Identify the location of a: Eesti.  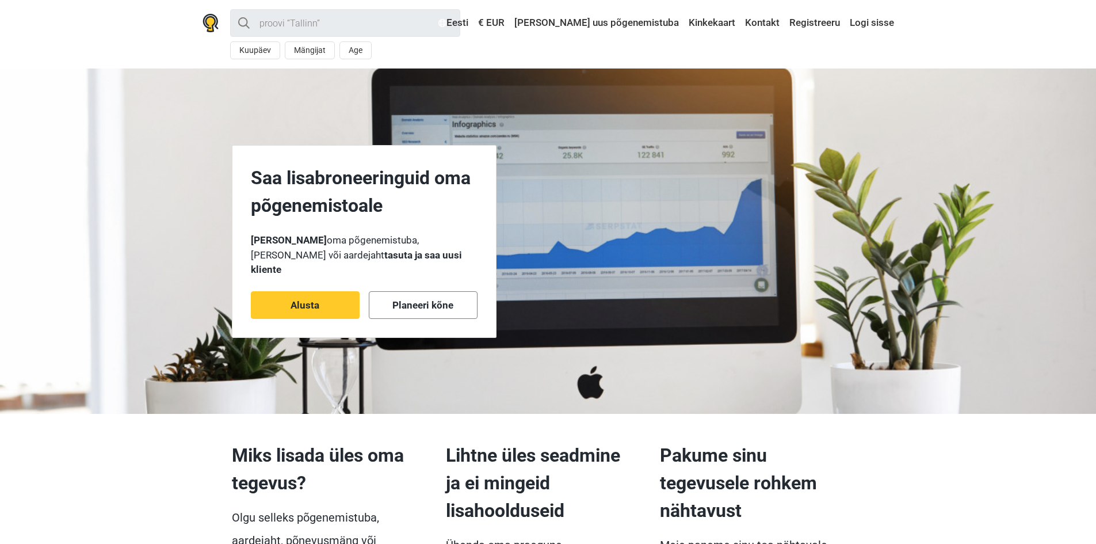
(453, 23).